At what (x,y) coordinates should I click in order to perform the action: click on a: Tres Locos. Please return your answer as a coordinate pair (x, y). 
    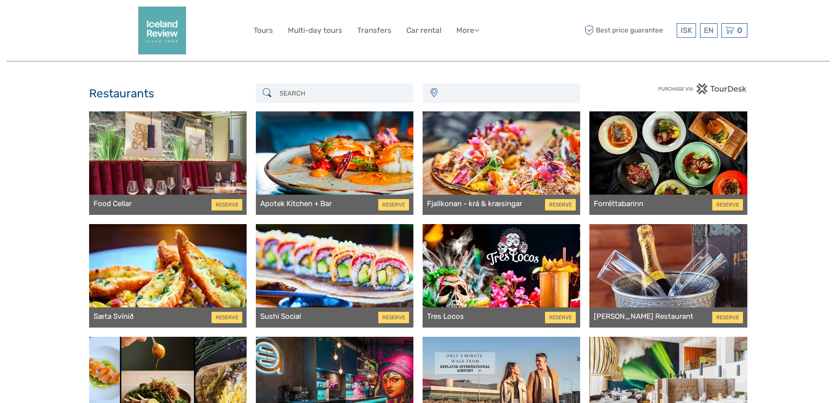
    Looking at the image, I should click on (445, 316).